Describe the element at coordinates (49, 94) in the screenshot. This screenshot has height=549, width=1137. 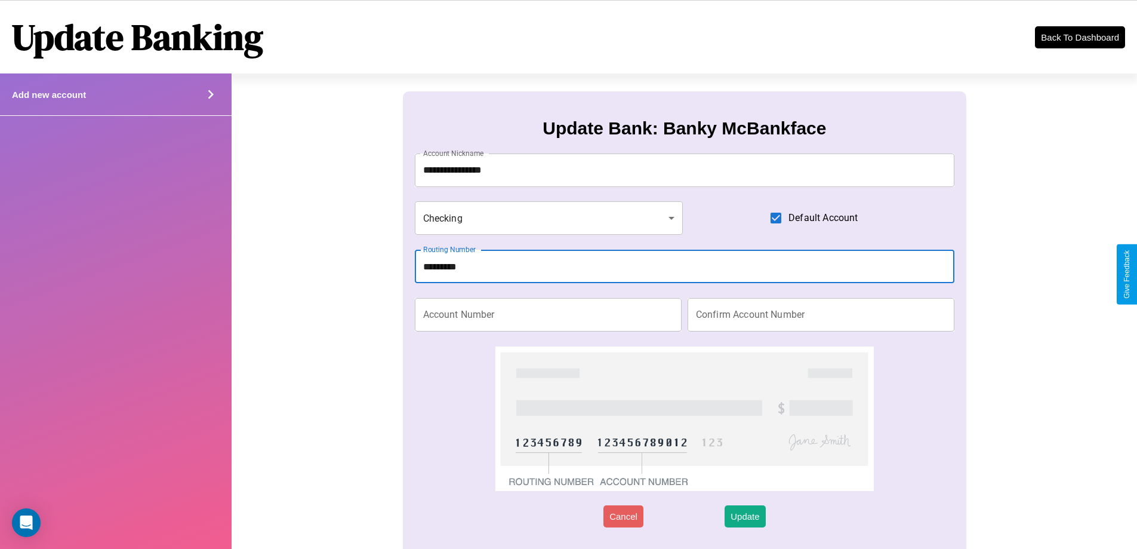
I see `h4: Add new account` at that location.